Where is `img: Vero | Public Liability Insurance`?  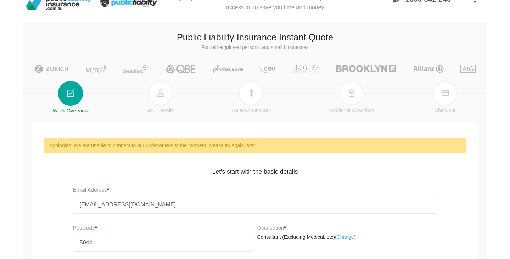
img: Vero | Public Liability Insurance is located at coordinates (96, 69).